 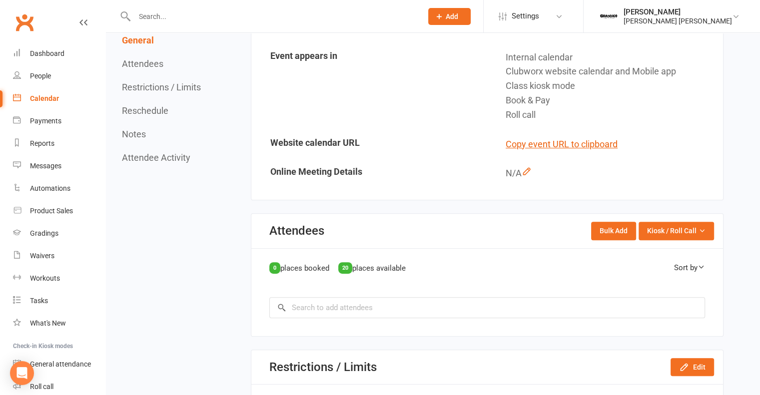 I want to click on div: People, so click(x=40, y=76).